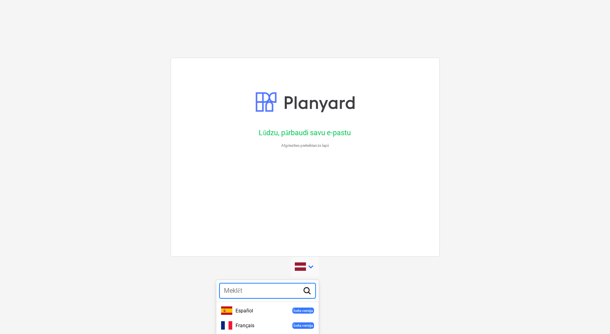  I want to click on div: Chat Widget, so click(590, 315).